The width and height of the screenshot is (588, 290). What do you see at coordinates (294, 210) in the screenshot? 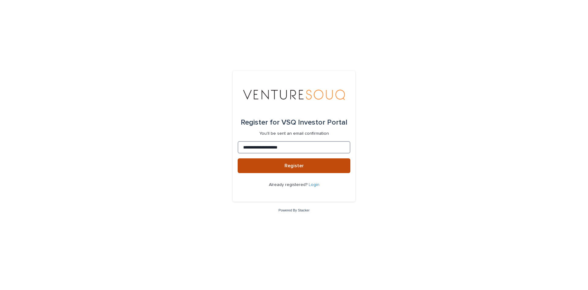
I see `a: Powered By Stacker` at bounding box center [294, 210].